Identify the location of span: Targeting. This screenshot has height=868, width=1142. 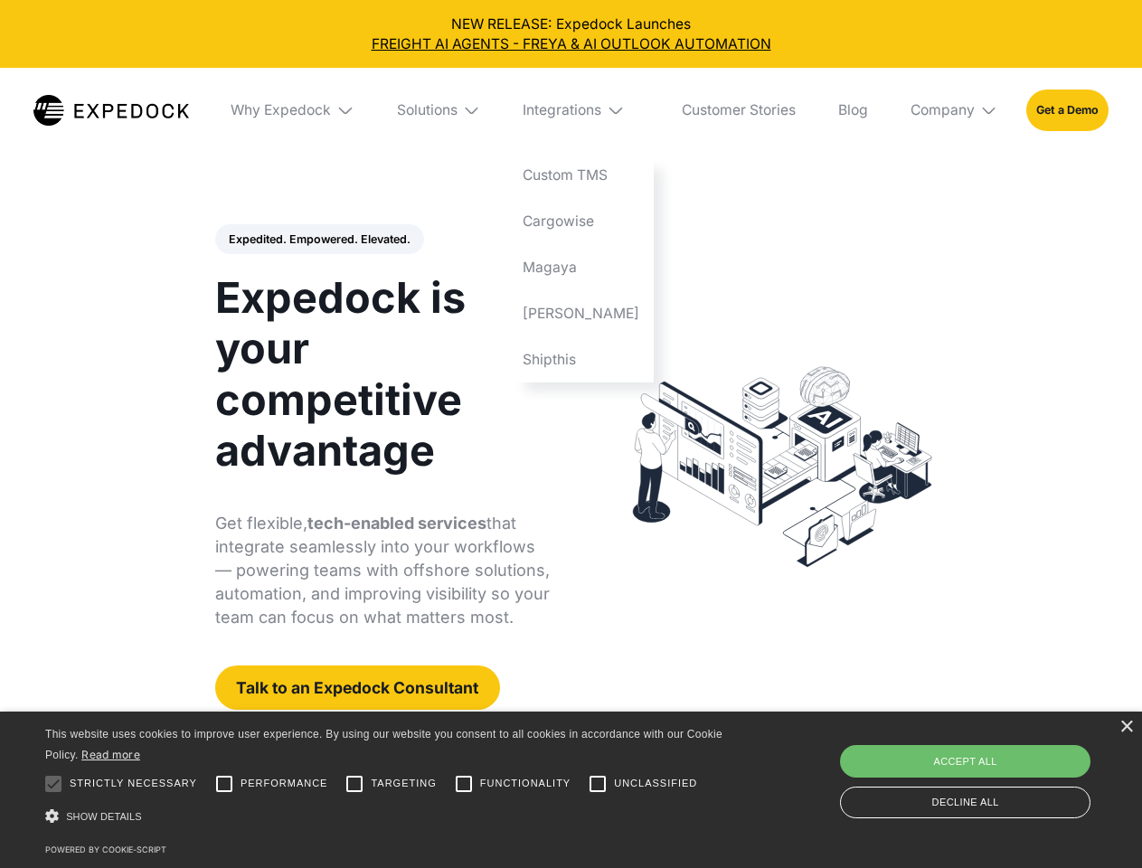
(403, 783).